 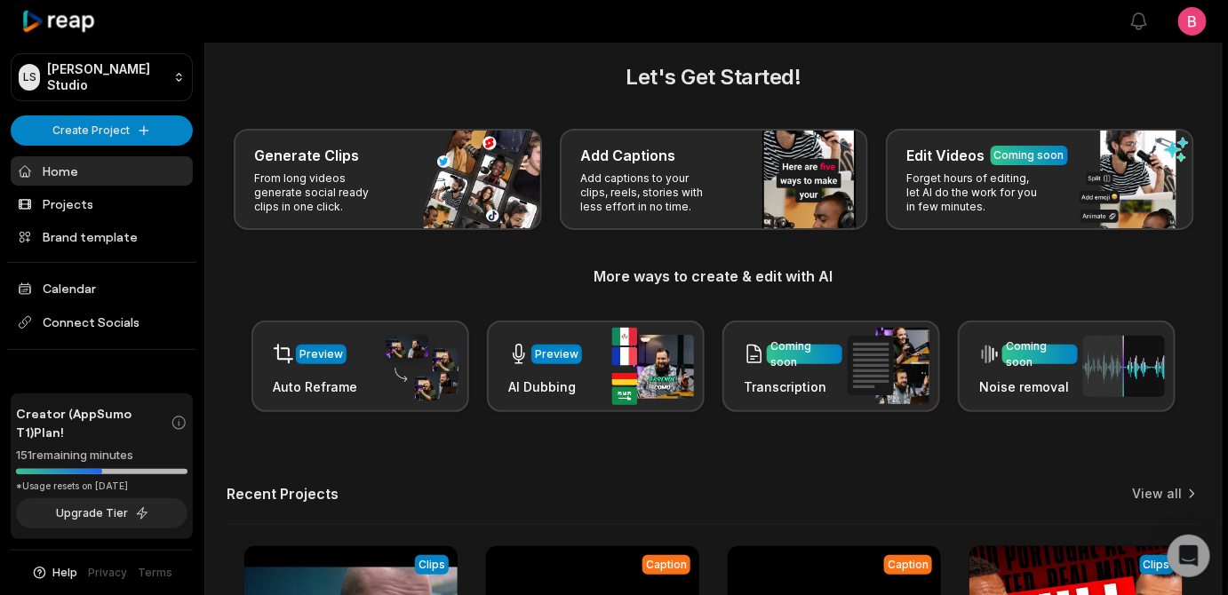 What do you see at coordinates (713, 276) in the screenshot?
I see `h3: More ways to create & edit with AI` at bounding box center [713, 276].